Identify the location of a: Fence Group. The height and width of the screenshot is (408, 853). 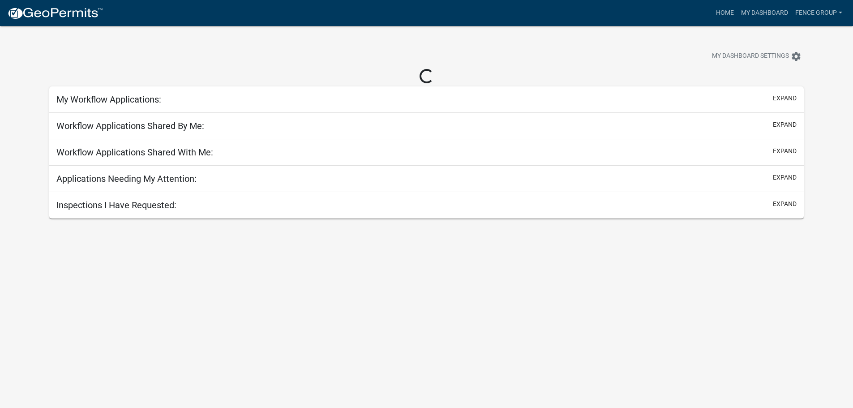
(818, 13).